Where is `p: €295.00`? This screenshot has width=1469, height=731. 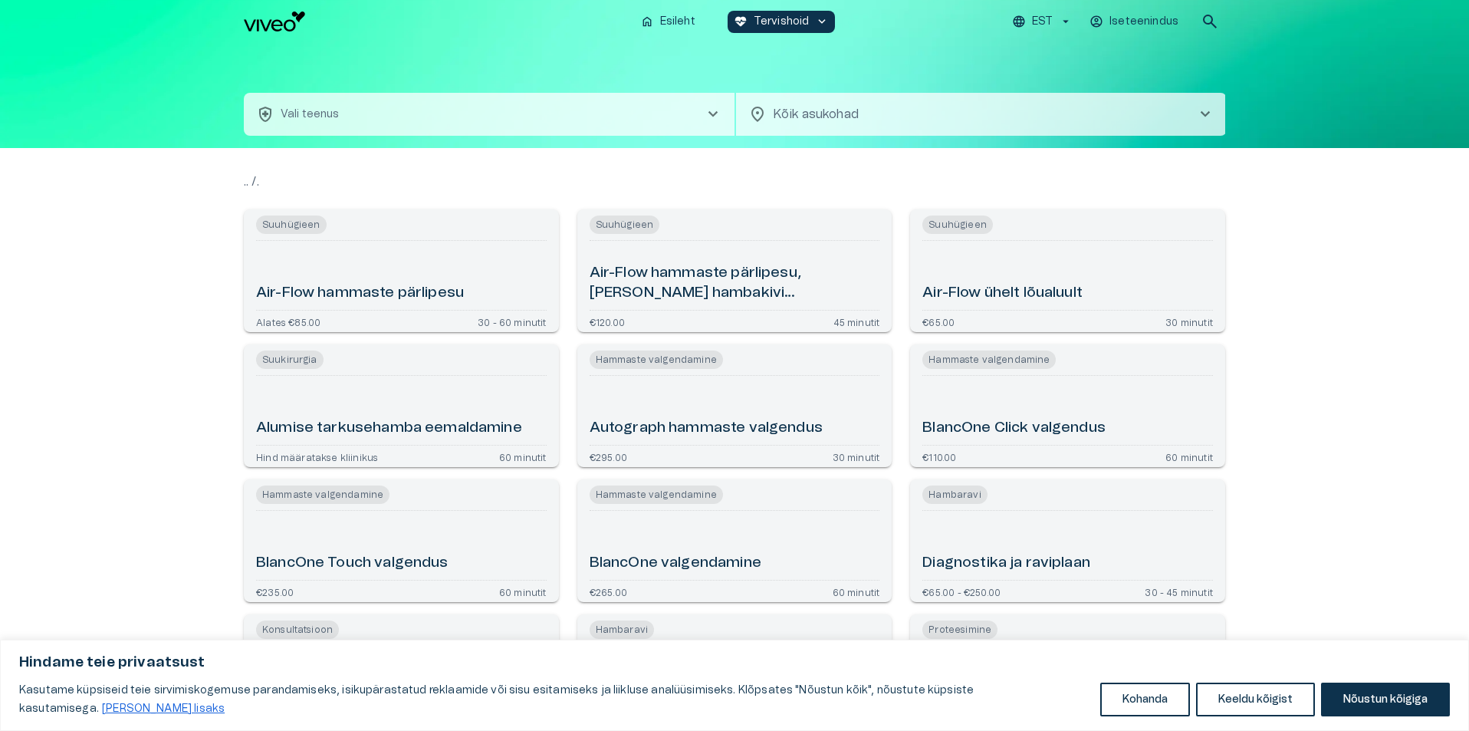 p: €295.00 is located at coordinates (608, 456).